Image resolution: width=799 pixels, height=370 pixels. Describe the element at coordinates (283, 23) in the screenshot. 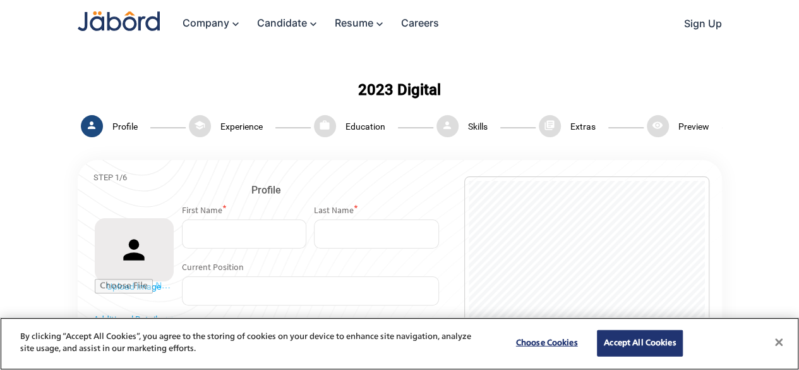

I see `a: Candidate` at that location.